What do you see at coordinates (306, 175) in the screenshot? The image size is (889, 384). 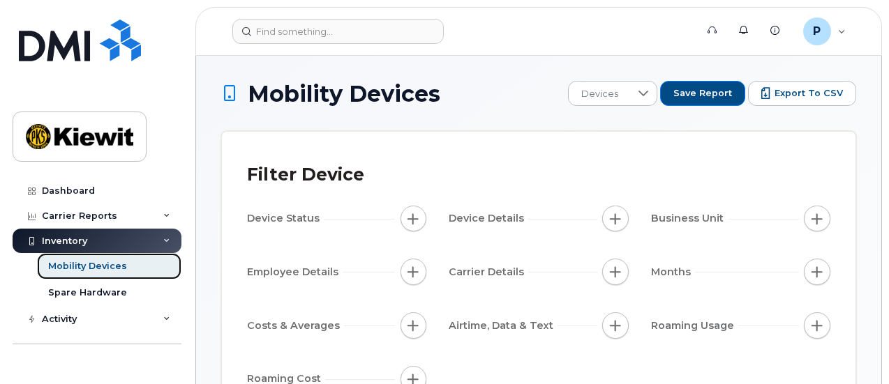 I see `div: Filter Device` at bounding box center [306, 175].